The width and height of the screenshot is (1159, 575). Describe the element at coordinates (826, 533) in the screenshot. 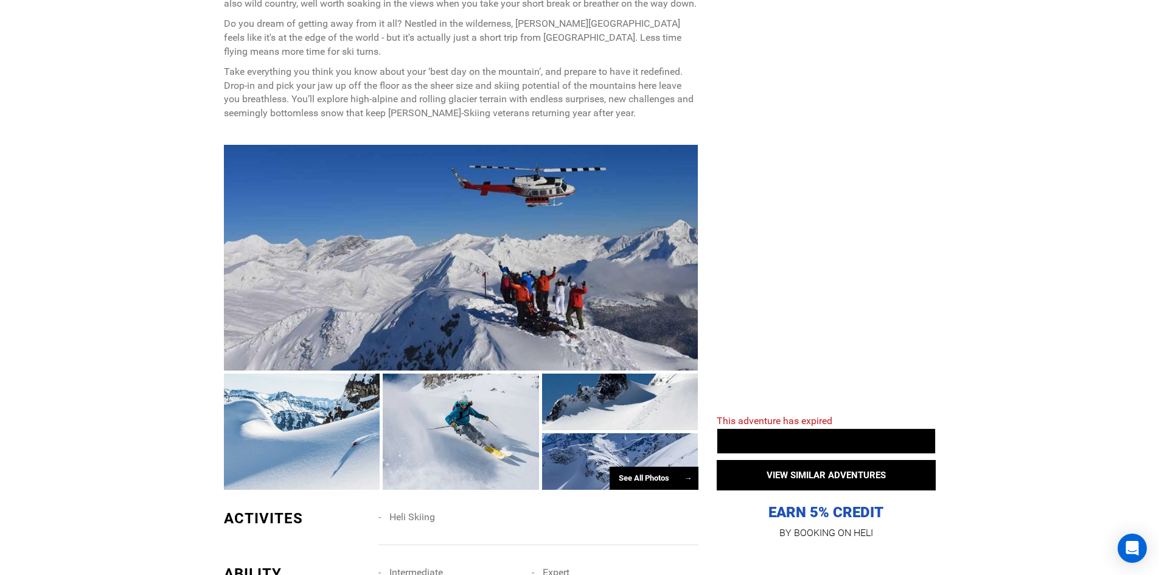

I see `p: BY BOOKING ON HELI` at that location.